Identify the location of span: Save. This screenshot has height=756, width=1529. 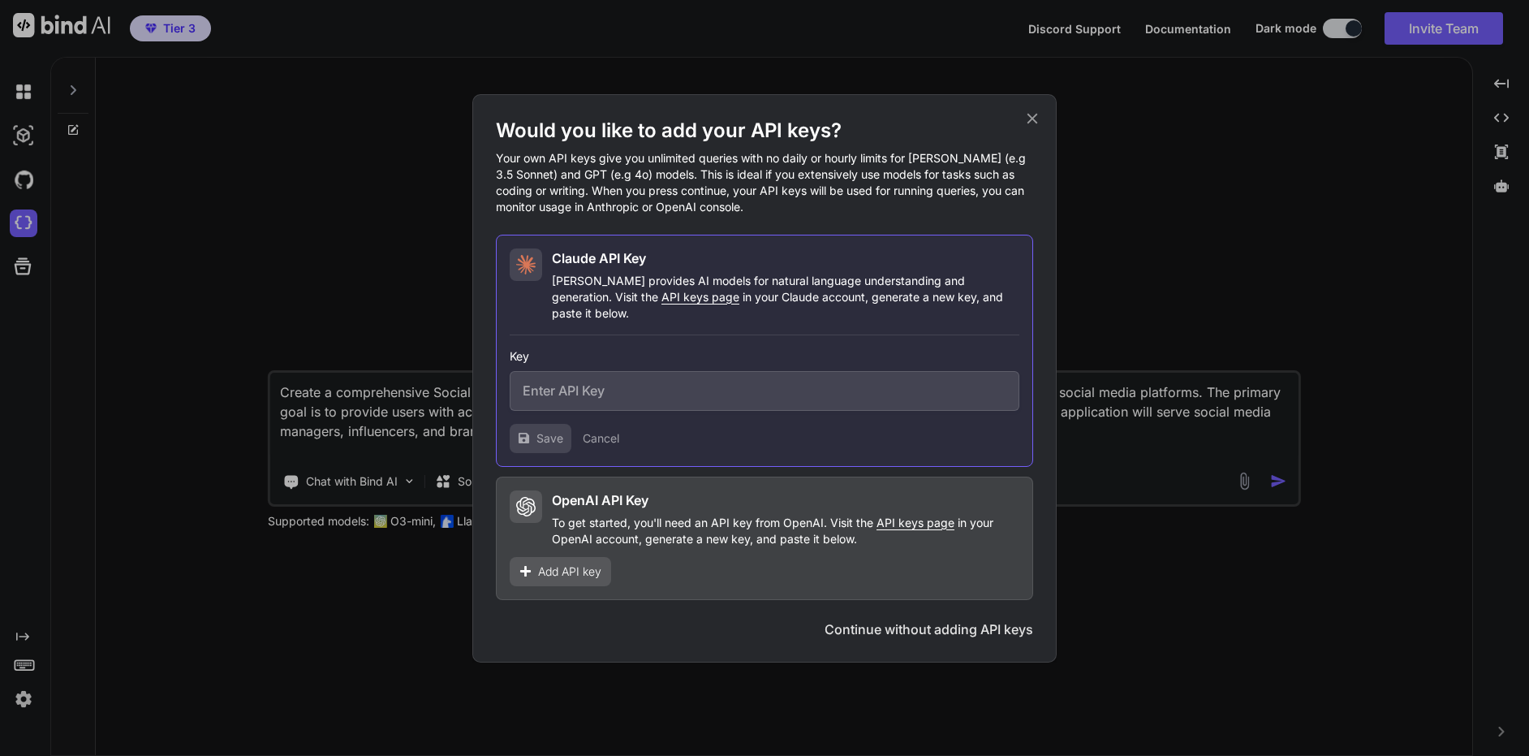
(550, 438).